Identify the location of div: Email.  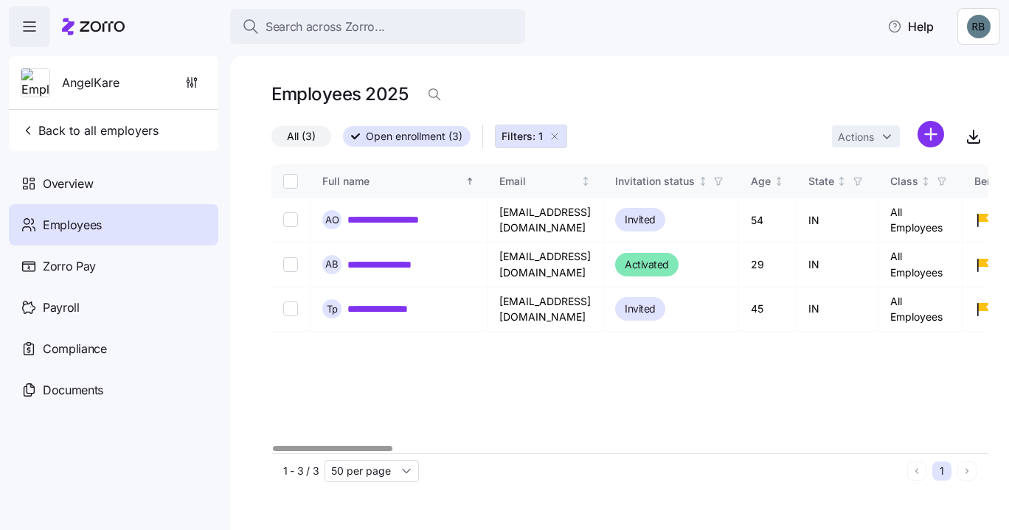
(538, 181).